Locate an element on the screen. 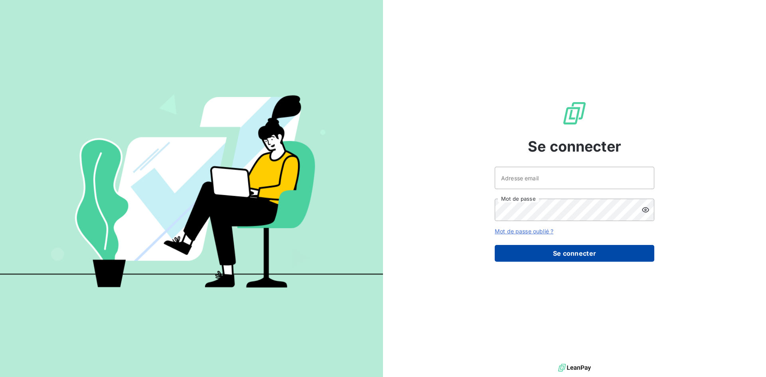 The width and height of the screenshot is (766, 377). img: logo is located at coordinates (574, 368).